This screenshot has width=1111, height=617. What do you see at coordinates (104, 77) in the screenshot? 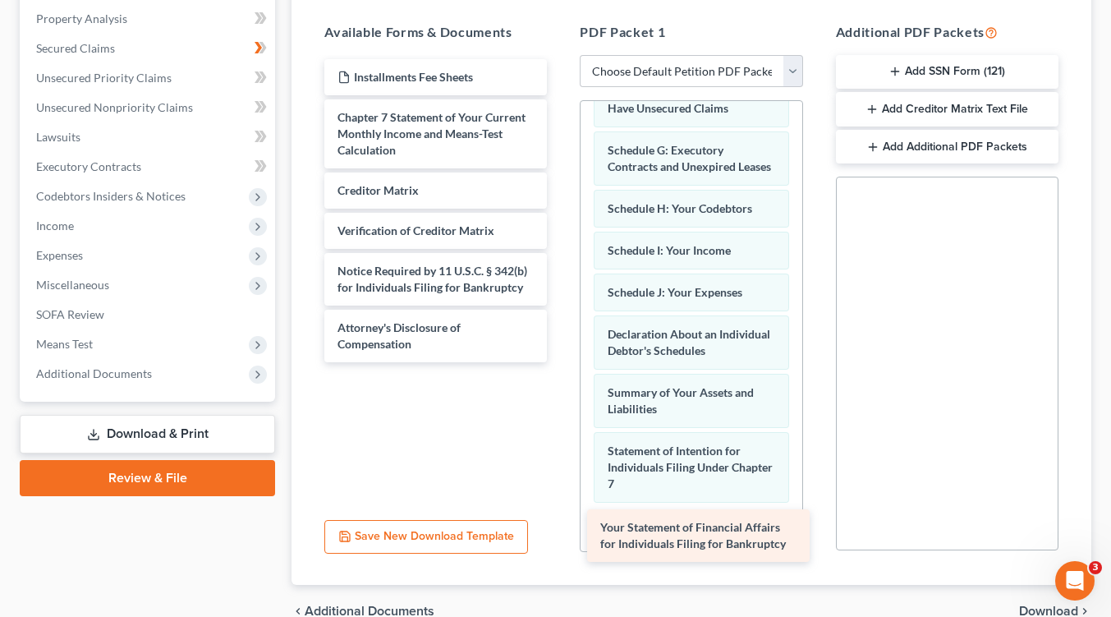
I see `span: Unsecured Priority Claims` at bounding box center [104, 77].